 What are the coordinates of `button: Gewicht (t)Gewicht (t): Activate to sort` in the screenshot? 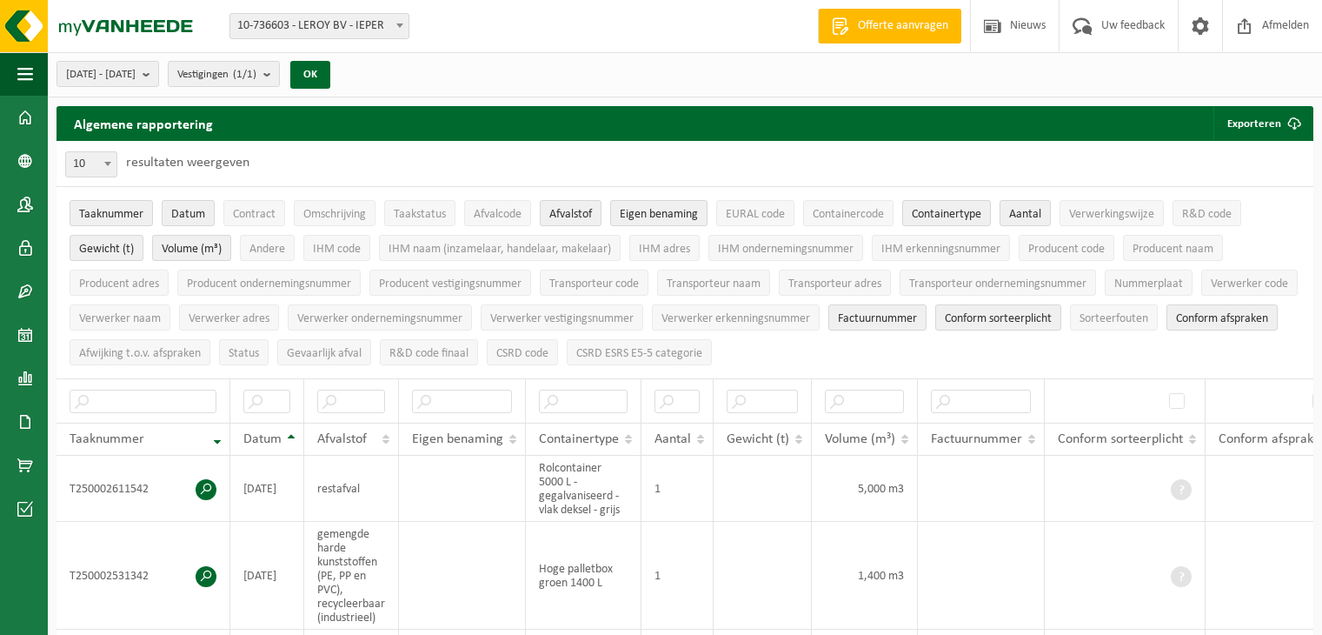 It's located at (106, 248).